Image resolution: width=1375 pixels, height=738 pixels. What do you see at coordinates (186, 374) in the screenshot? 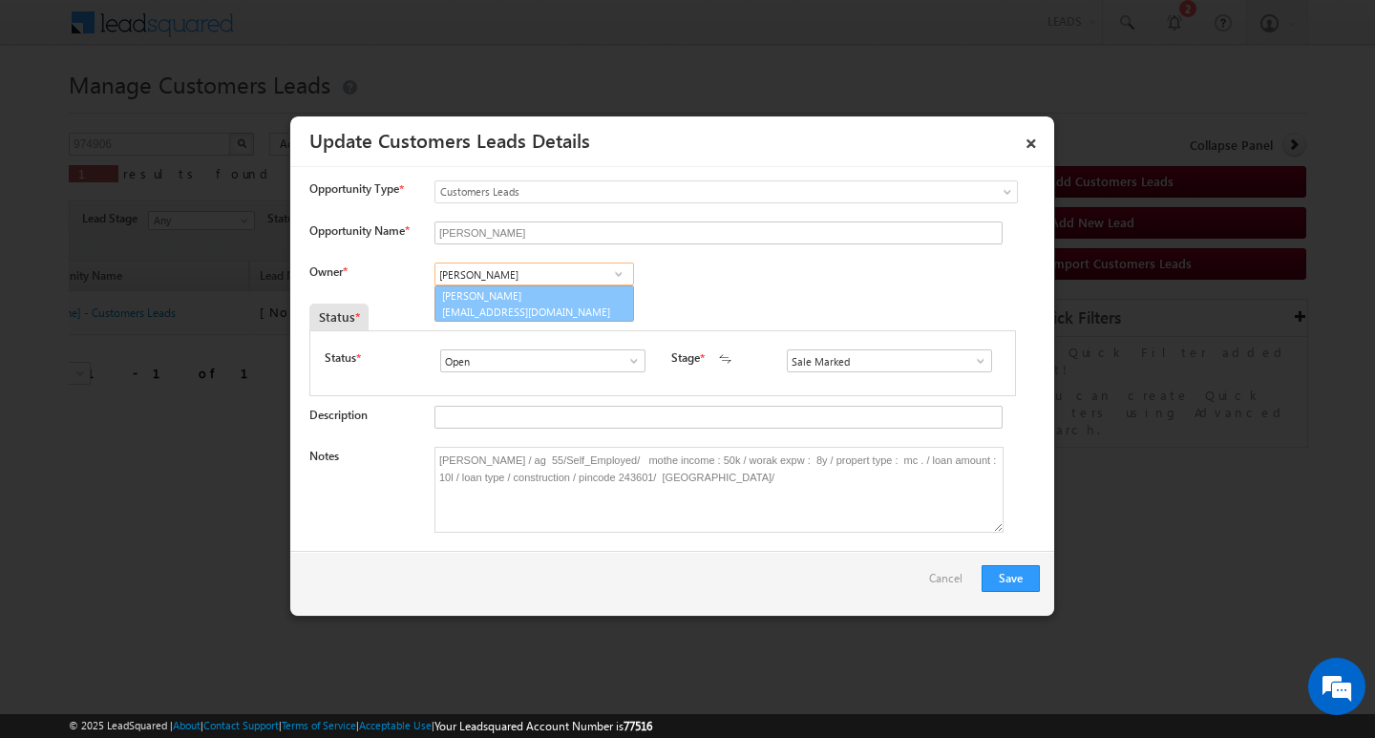
I see `textarea: Type your message and hit 'Enter'` at bounding box center [186, 374].